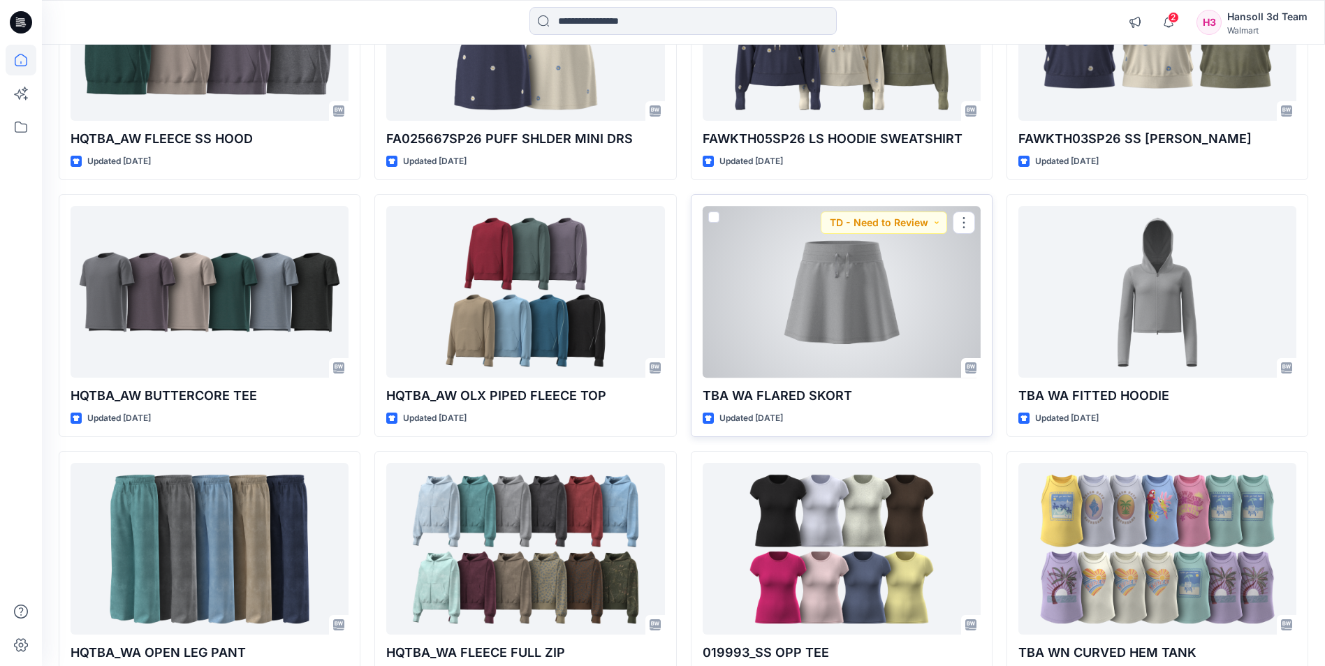 This screenshot has height=666, width=1325. Describe the element at coordinates (525, 548) in the screenshot. I see `a: HQTBA_WA FLEECE FULL ZIP` at that location.